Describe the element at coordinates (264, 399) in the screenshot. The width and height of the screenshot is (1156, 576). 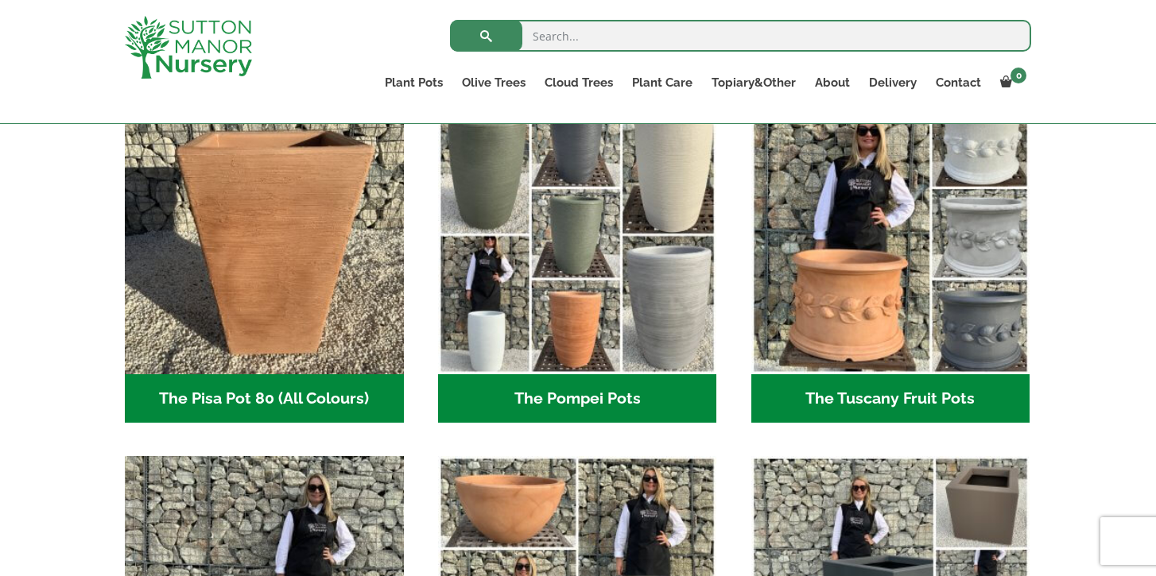
I see `h2: The Pisa Pot 80 (All Colours)` at that location.